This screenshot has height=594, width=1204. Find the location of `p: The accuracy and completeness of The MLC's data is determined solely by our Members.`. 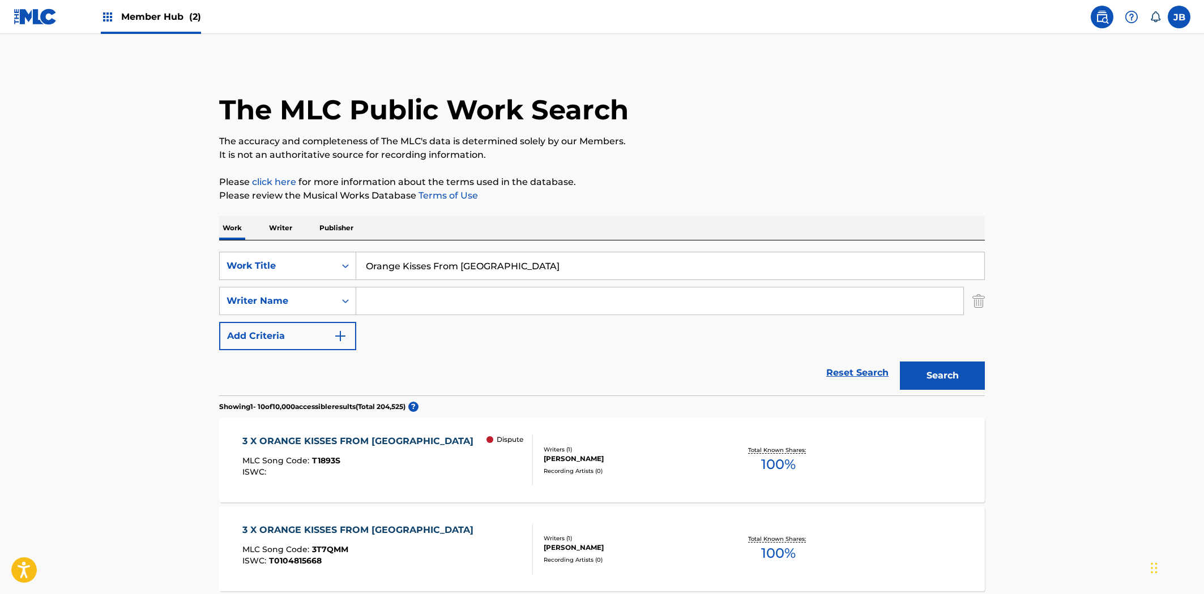

p: The accuracy and completeness of The MLC's data is determined solely by our Members. is located at coordinates (602, 142).